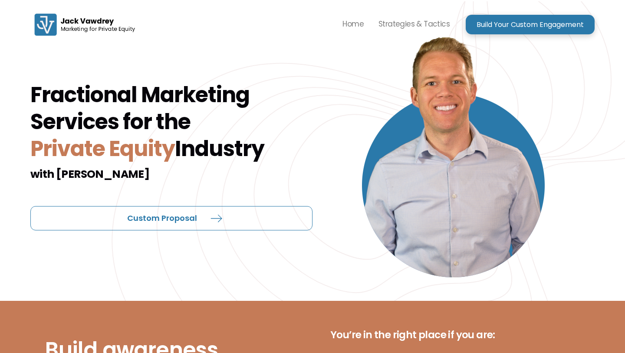 The image size is (625, 353). I want to click on h2: You’re in the right place if you are:, so click(470, 334).